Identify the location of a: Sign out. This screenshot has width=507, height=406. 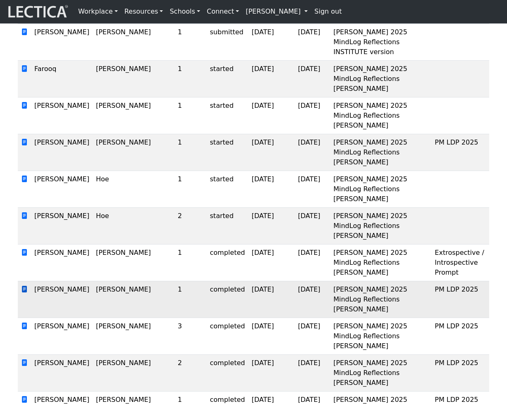
(328, 12).